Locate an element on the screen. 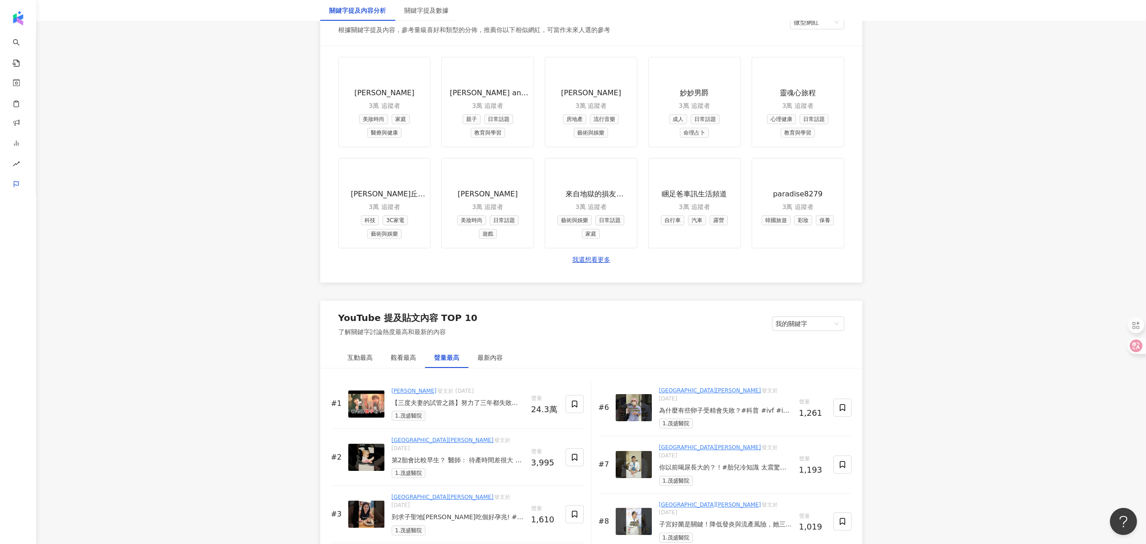 The height and width of the screenshot is (544, 1146). div: 來自地獄的損友WTHfriends｜動畫｜日常 is located at coordinates (591, 194).